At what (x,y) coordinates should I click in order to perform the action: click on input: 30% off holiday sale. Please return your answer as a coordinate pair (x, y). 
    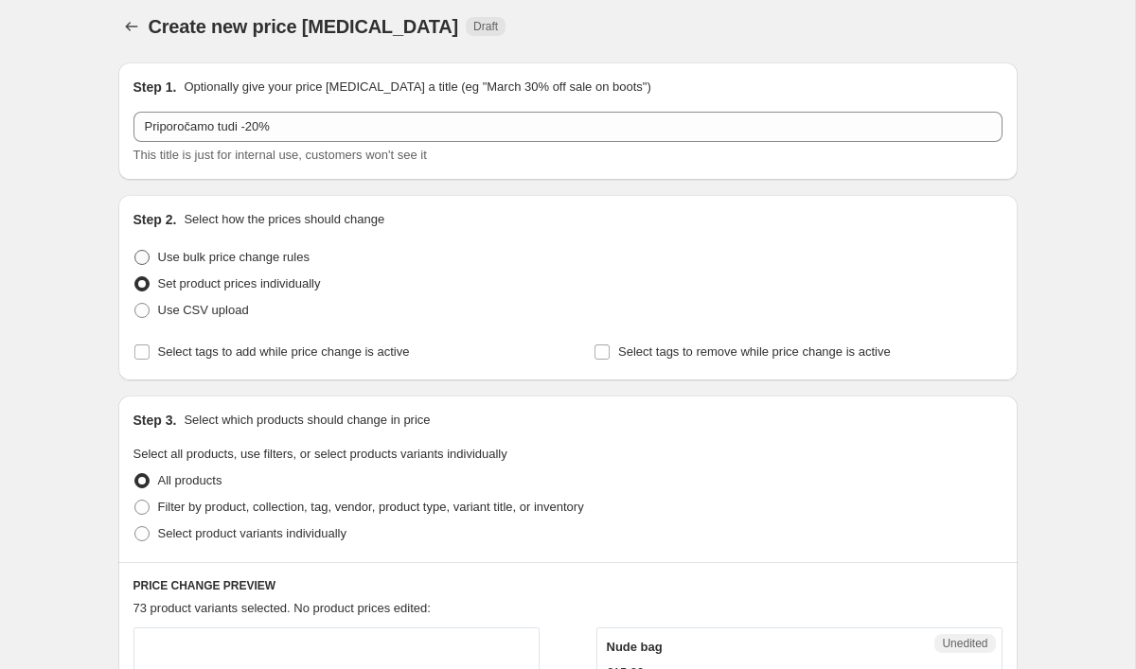
    Looking at the image, I should click on (568, 127).